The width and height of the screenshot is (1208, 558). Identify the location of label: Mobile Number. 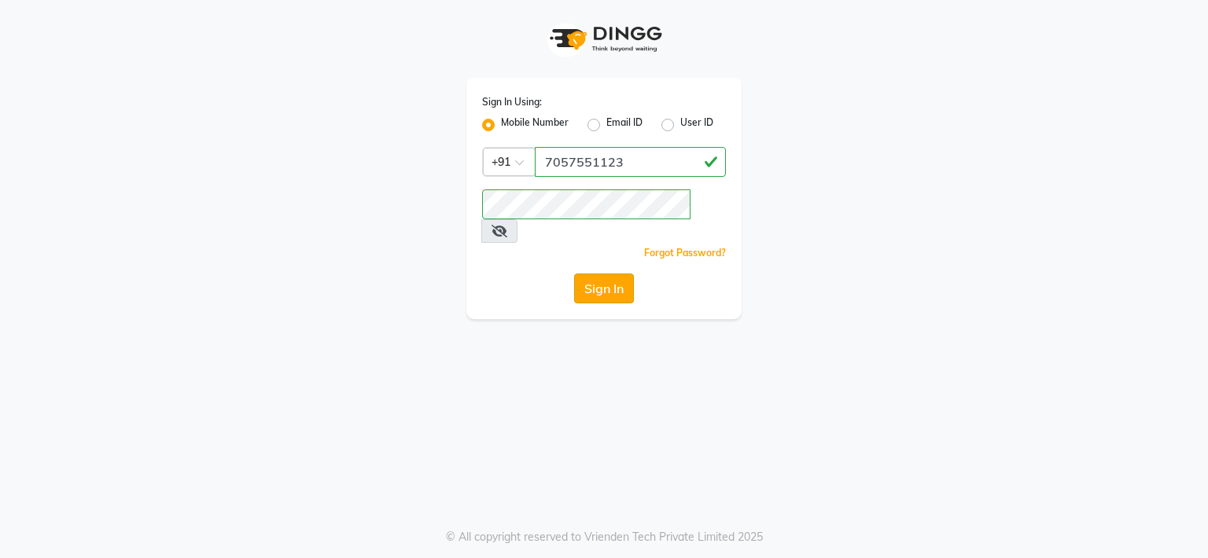
(535, 125).